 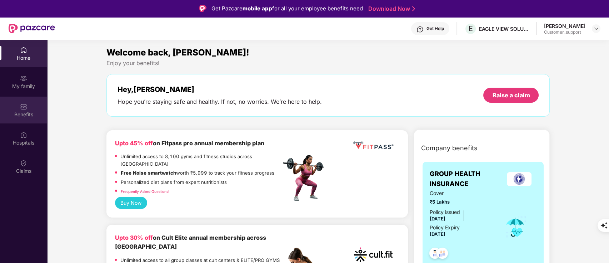 I want to click on img: svg+xml;base64,PHN2ZyBpZD0iRHJvcGRvd24tMzJ4MzIiIHhtbG5zPSJodHRwOi8vd3d3LnczLm9yZy8yMDAwL3N2ZyIgd2..., so click(x=596, y=29).